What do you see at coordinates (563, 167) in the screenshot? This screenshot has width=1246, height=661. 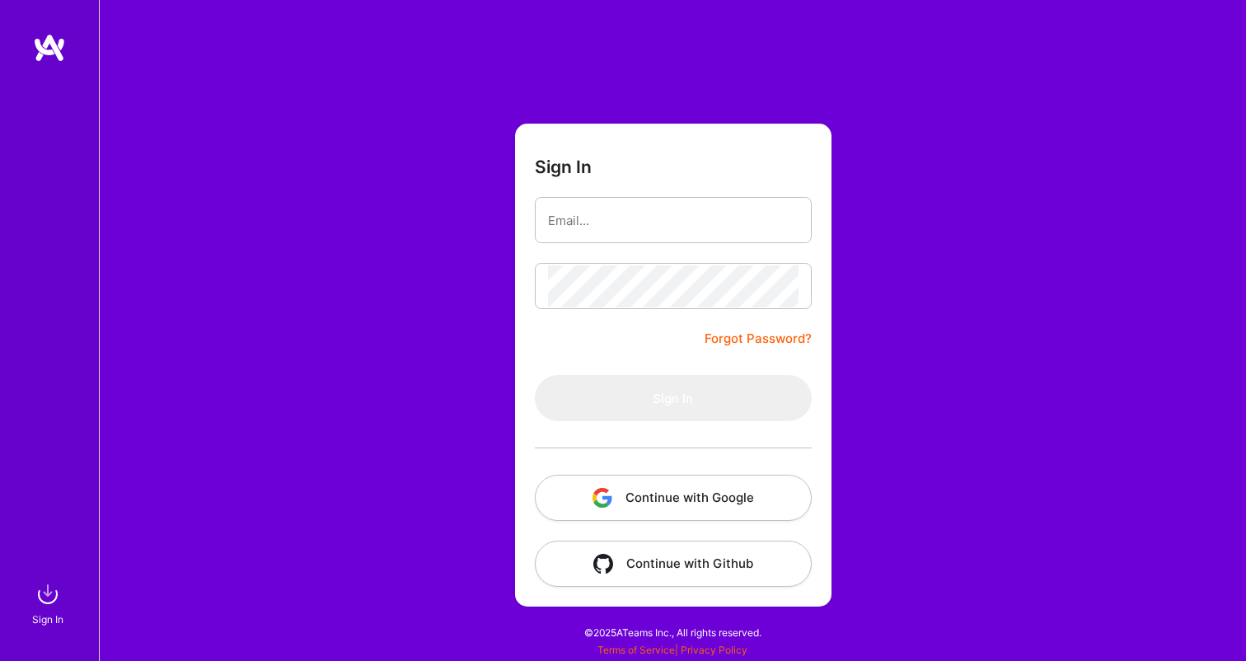 I see `h3: Sign In` at bounding box center [563, 167].